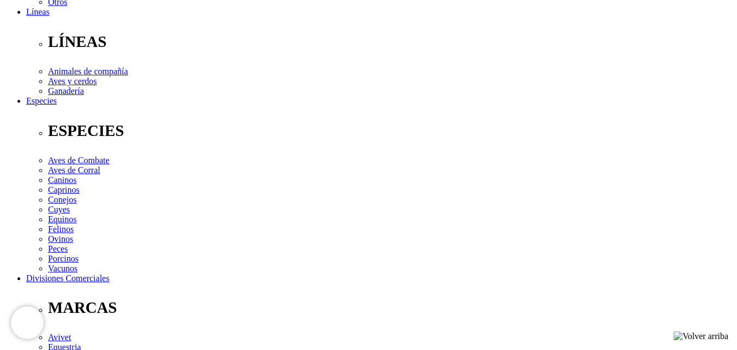  What do you see at coordinates (62, 199) in the screenshot?
I see `span: Conejos` at bounding box center [62, 199].